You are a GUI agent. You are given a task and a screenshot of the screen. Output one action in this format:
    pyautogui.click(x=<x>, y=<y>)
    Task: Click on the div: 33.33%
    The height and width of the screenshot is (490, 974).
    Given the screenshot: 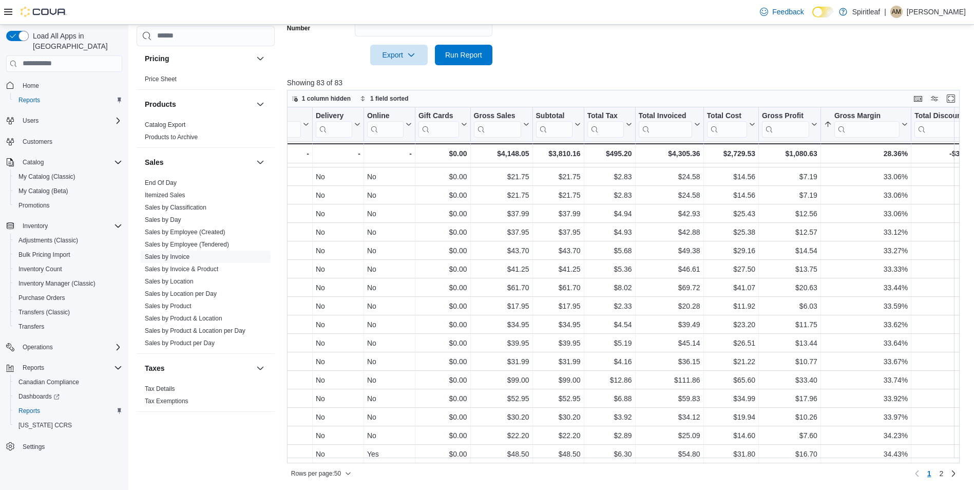 What is the action you would take?
    pyautogui.click(x=865, y=269)
    